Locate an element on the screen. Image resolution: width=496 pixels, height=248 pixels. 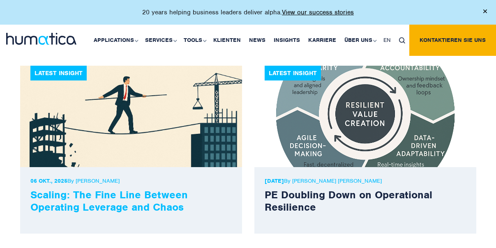
p: 20 years helping business leaders deliver alpha. is located at coordinates (248, 12).